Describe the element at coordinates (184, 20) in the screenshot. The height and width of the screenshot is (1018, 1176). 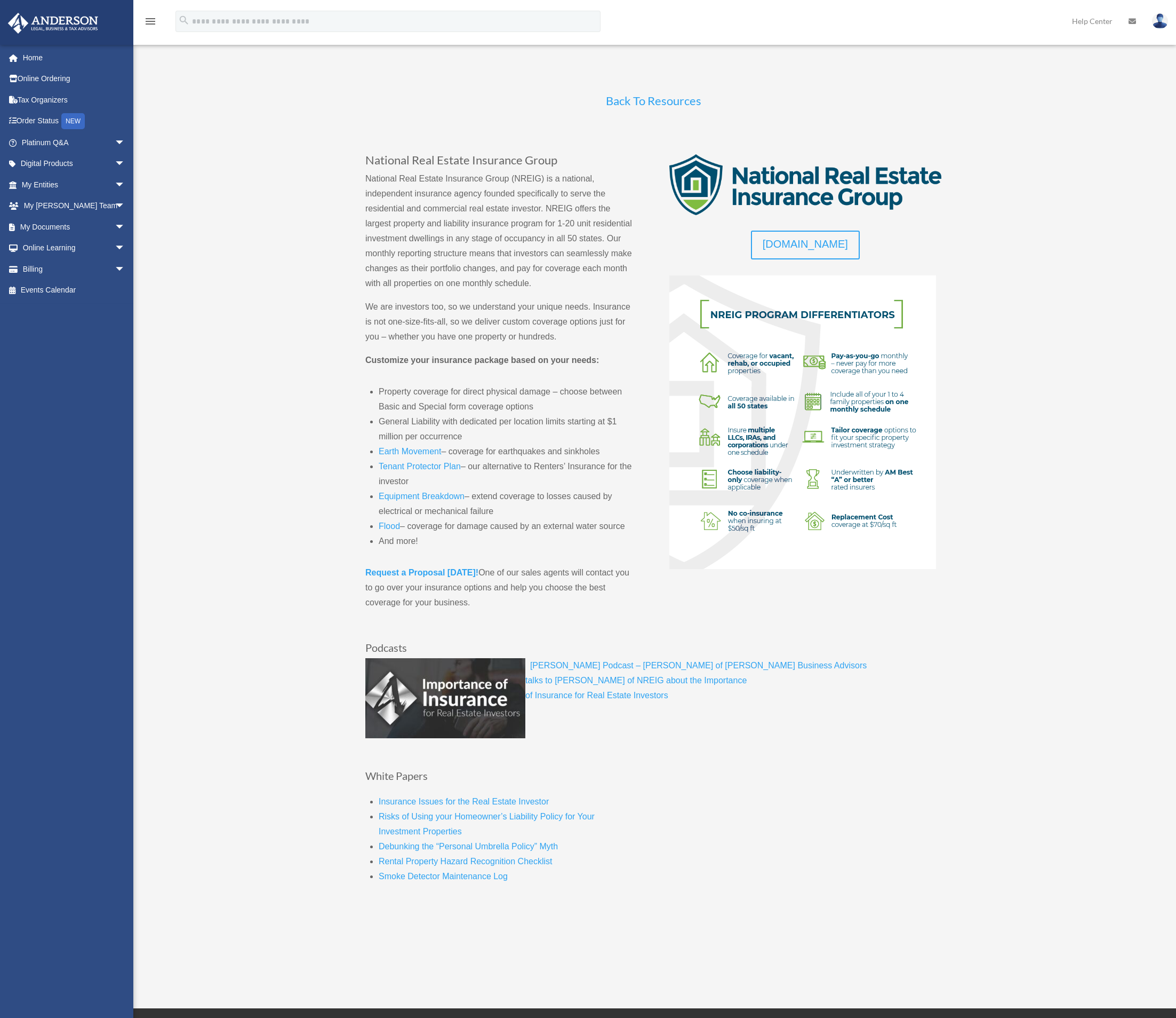
I see `i: search` at that location.